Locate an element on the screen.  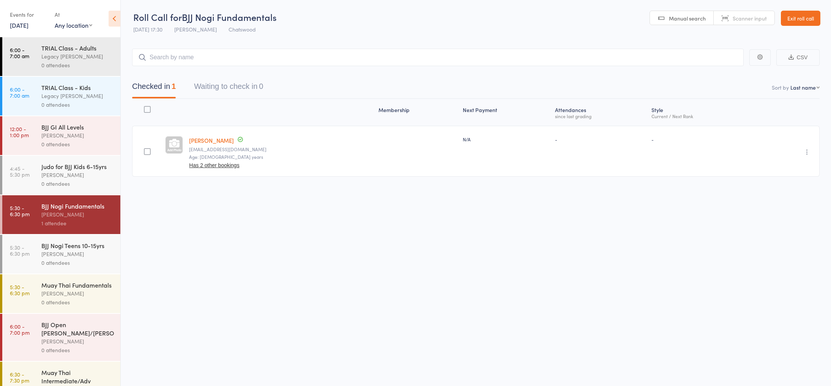
div: Atten­dances is located at coordinates (600, 112).